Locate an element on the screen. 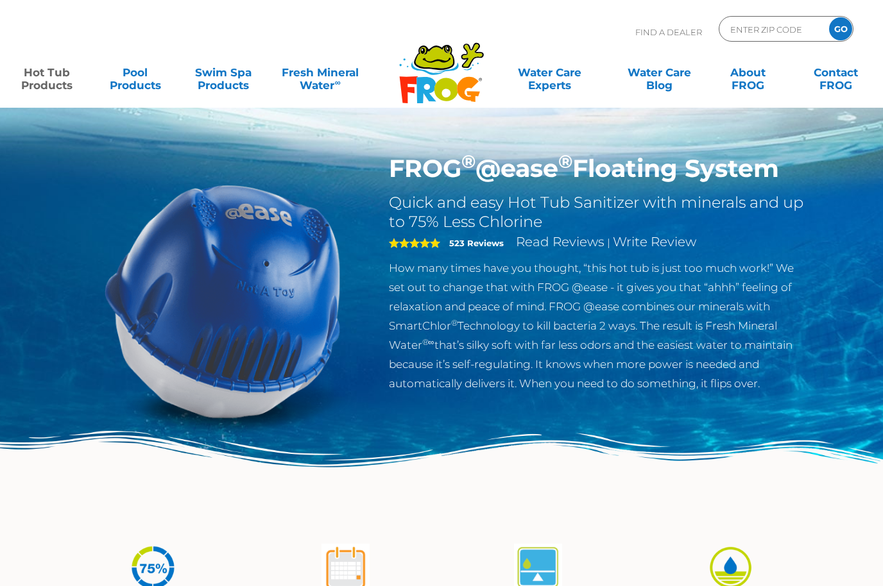 The height and width of the screenshot is (586, 883). a: Water CareExperts is located at coordinates (550, 72).